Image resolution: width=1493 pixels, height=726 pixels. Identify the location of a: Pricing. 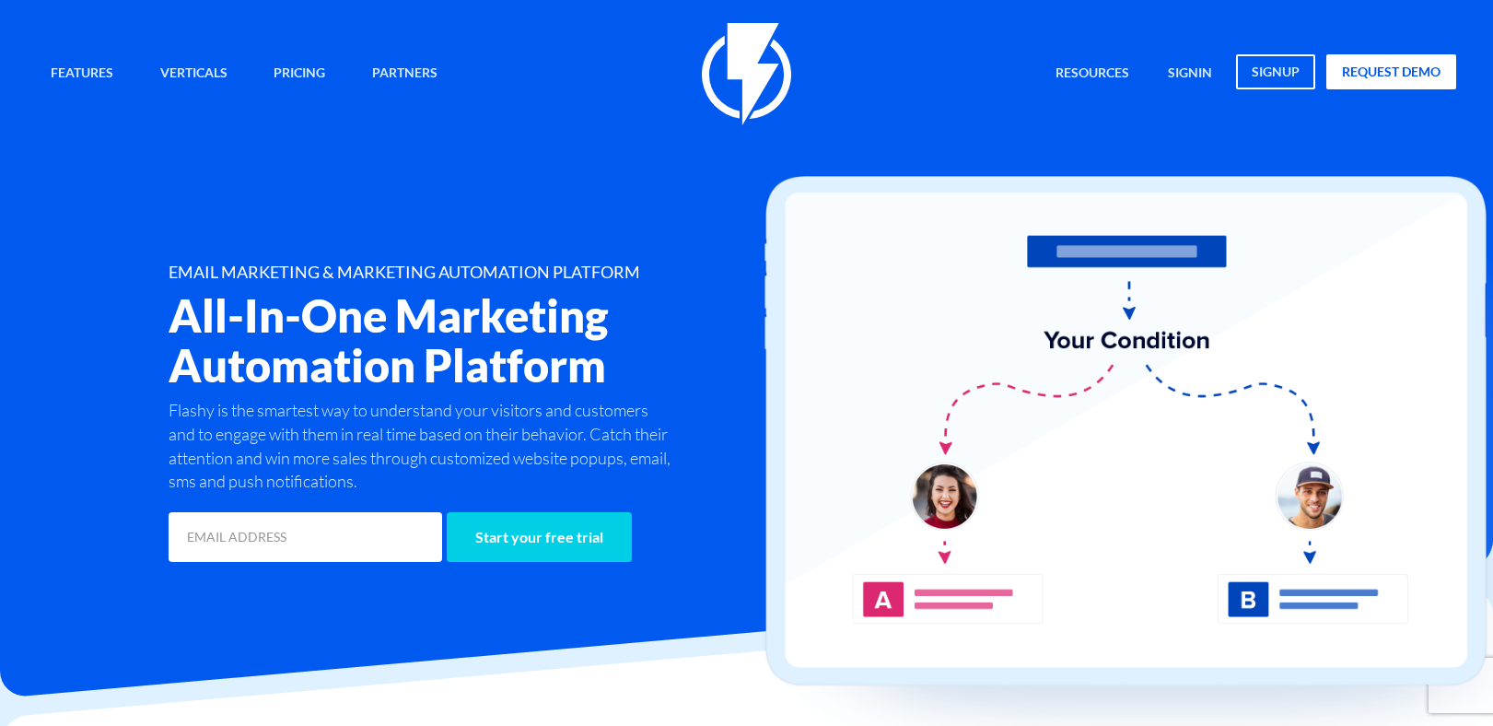
(299, 74).